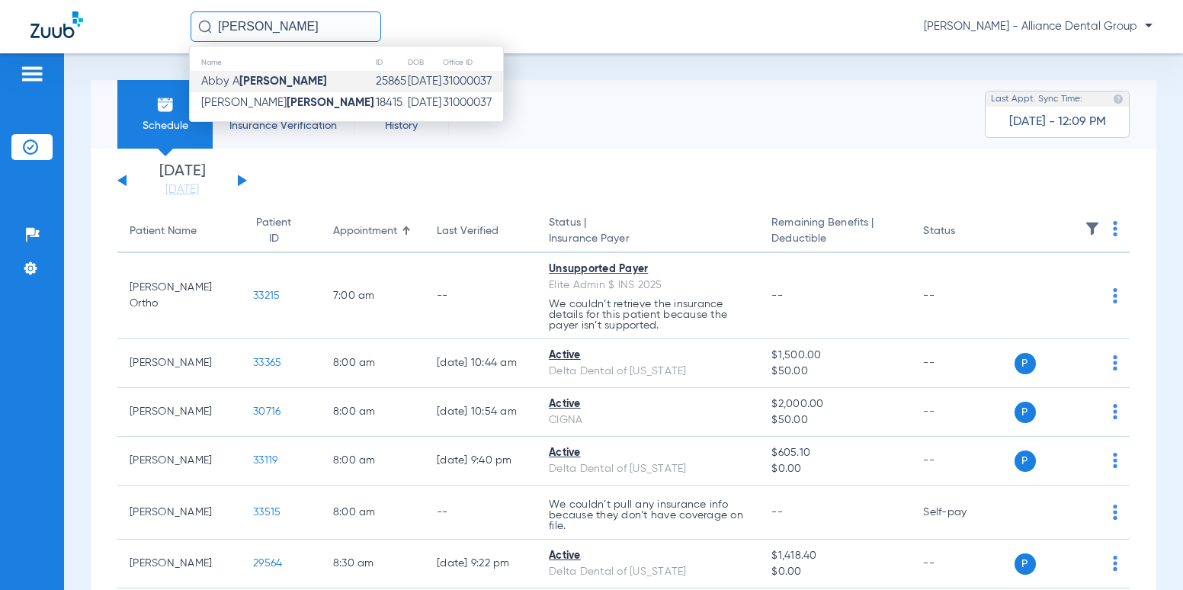  Describe the element at coordinates (648, 232) in the screenshot. I see `th: Status |` at that location.